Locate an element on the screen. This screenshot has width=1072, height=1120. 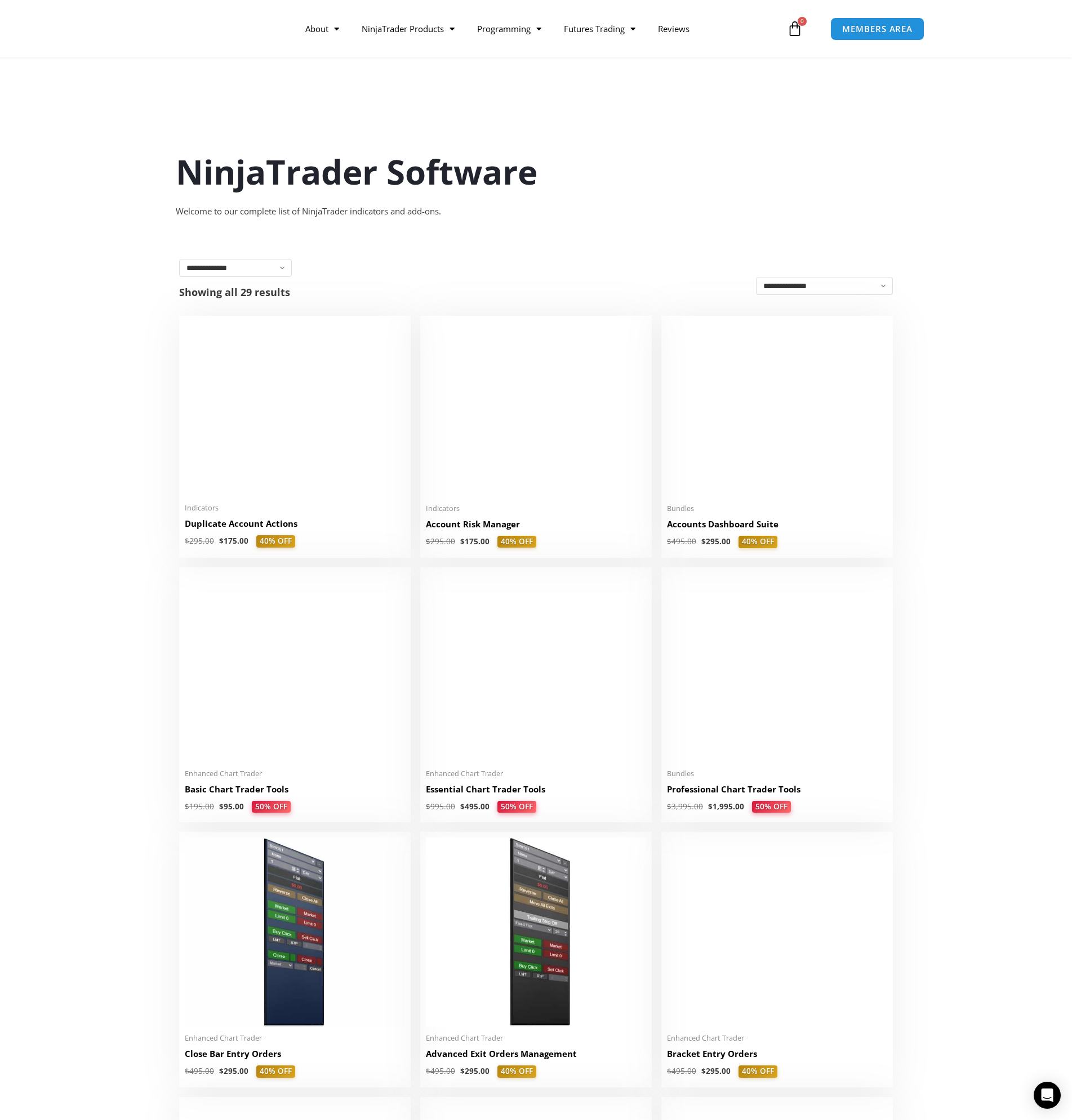
img: Accounts Dashboard Suite is located at coordinates (777, 409).